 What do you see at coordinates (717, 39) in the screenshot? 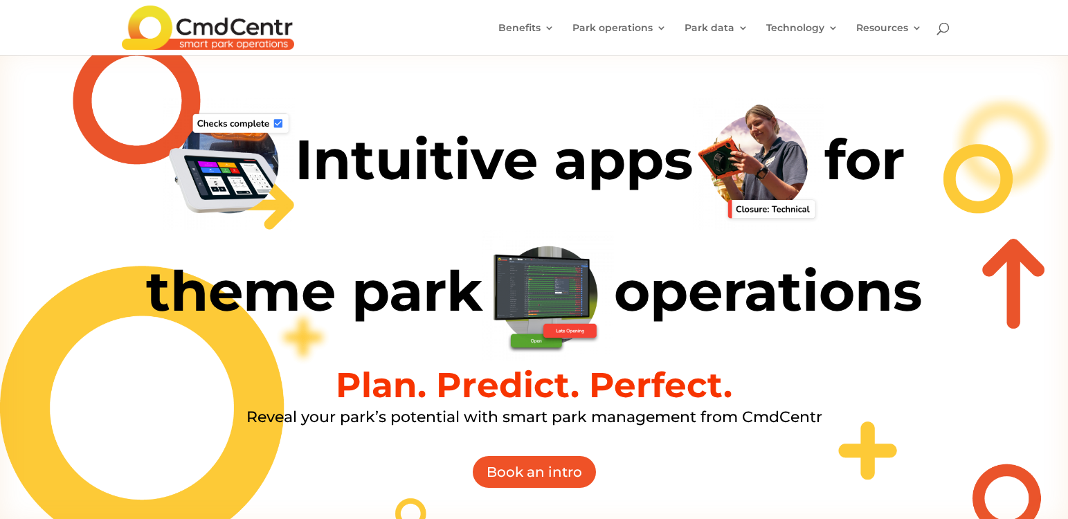
I see `a: Park data` at bounding box center [717, 39].